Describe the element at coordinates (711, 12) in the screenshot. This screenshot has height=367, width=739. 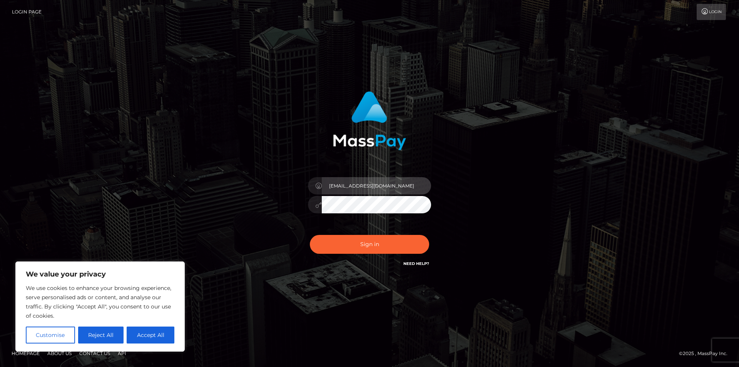
I see `a: Login` at that location.